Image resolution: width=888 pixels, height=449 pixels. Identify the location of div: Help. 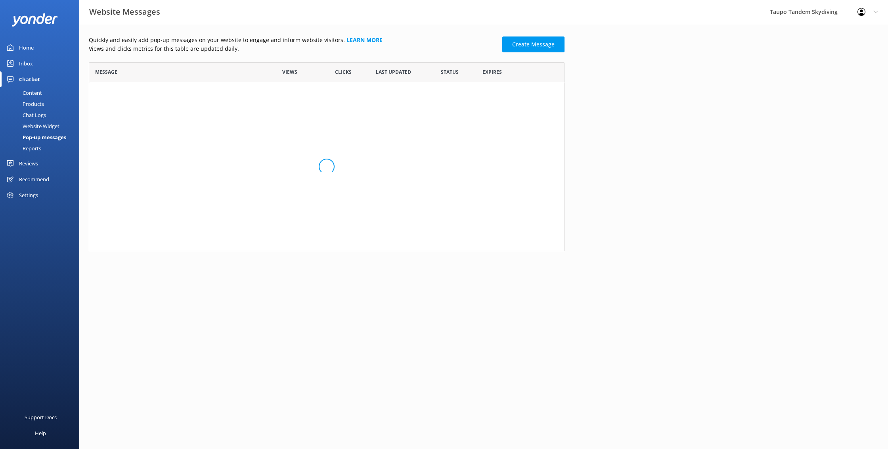
(40, 433).